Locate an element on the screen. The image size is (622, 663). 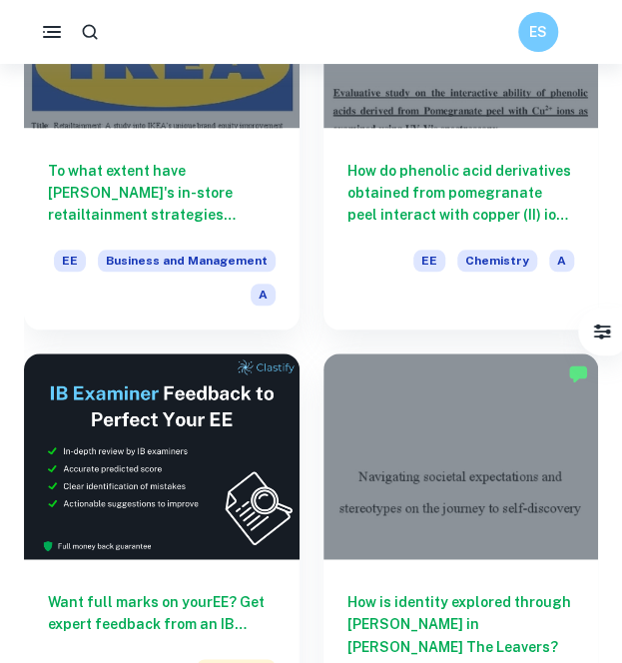
img: Marked is located at coordinates (578, 374).